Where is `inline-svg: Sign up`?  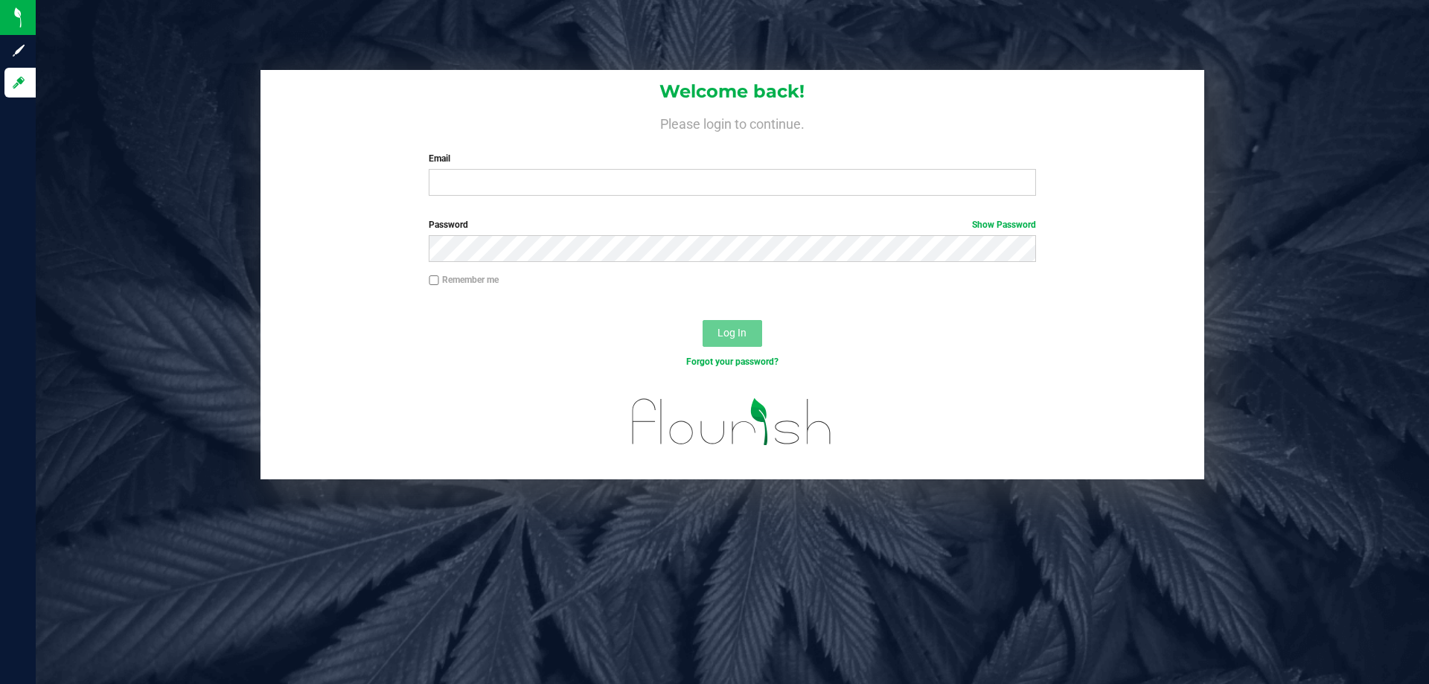 inline-svg: Sign up is located at coordinates (19, 51).